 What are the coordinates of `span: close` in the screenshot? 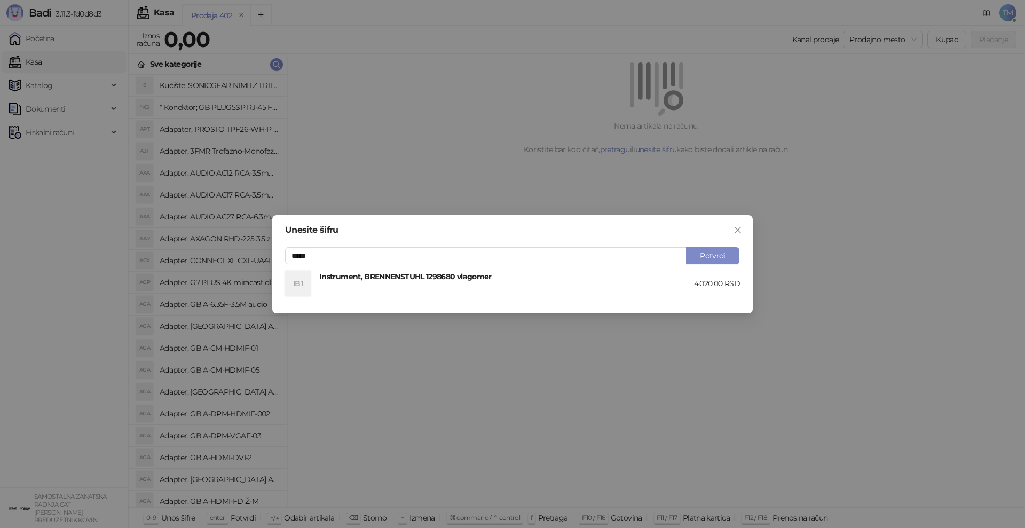 It's located at (738, 230).